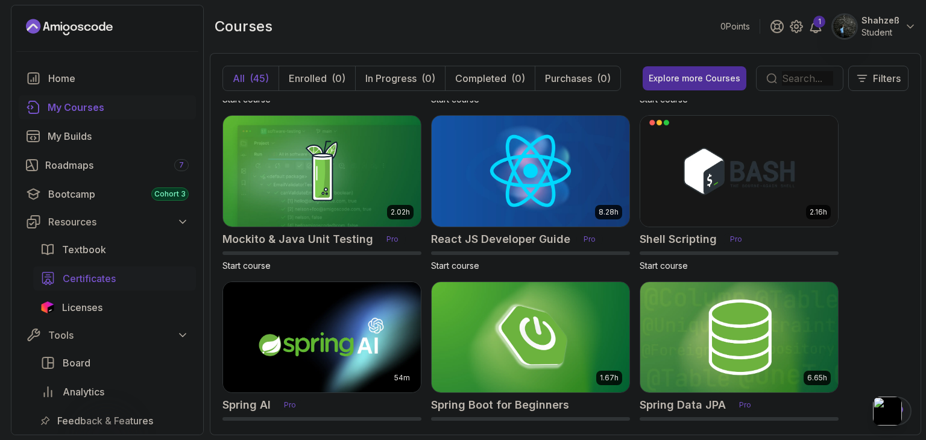 This screenshot has width=926, height=440. I want to click on h2: Spring AI, so click(247, 405).